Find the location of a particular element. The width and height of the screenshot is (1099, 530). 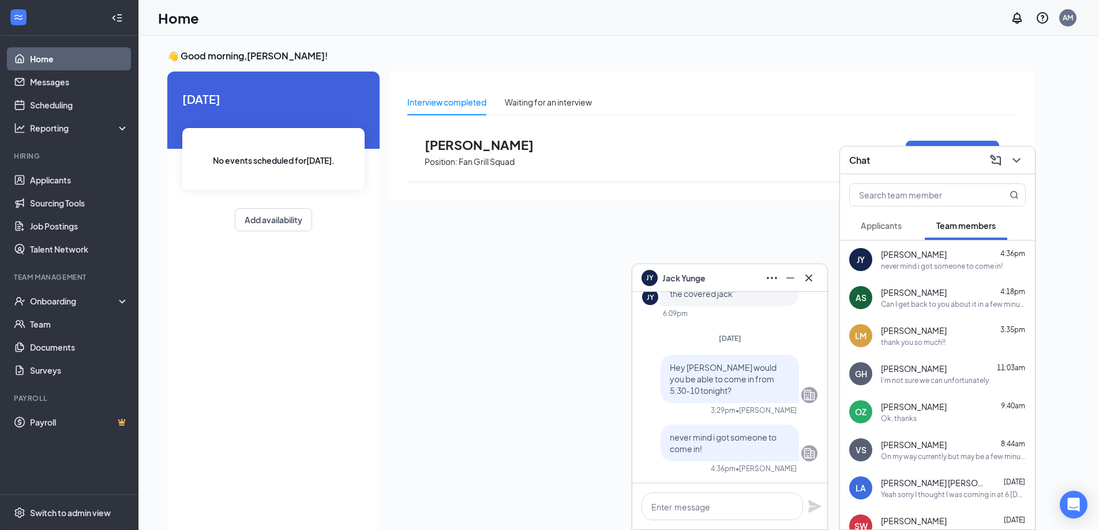

div: Waiting for an interview is located at coordinates (548, 102).